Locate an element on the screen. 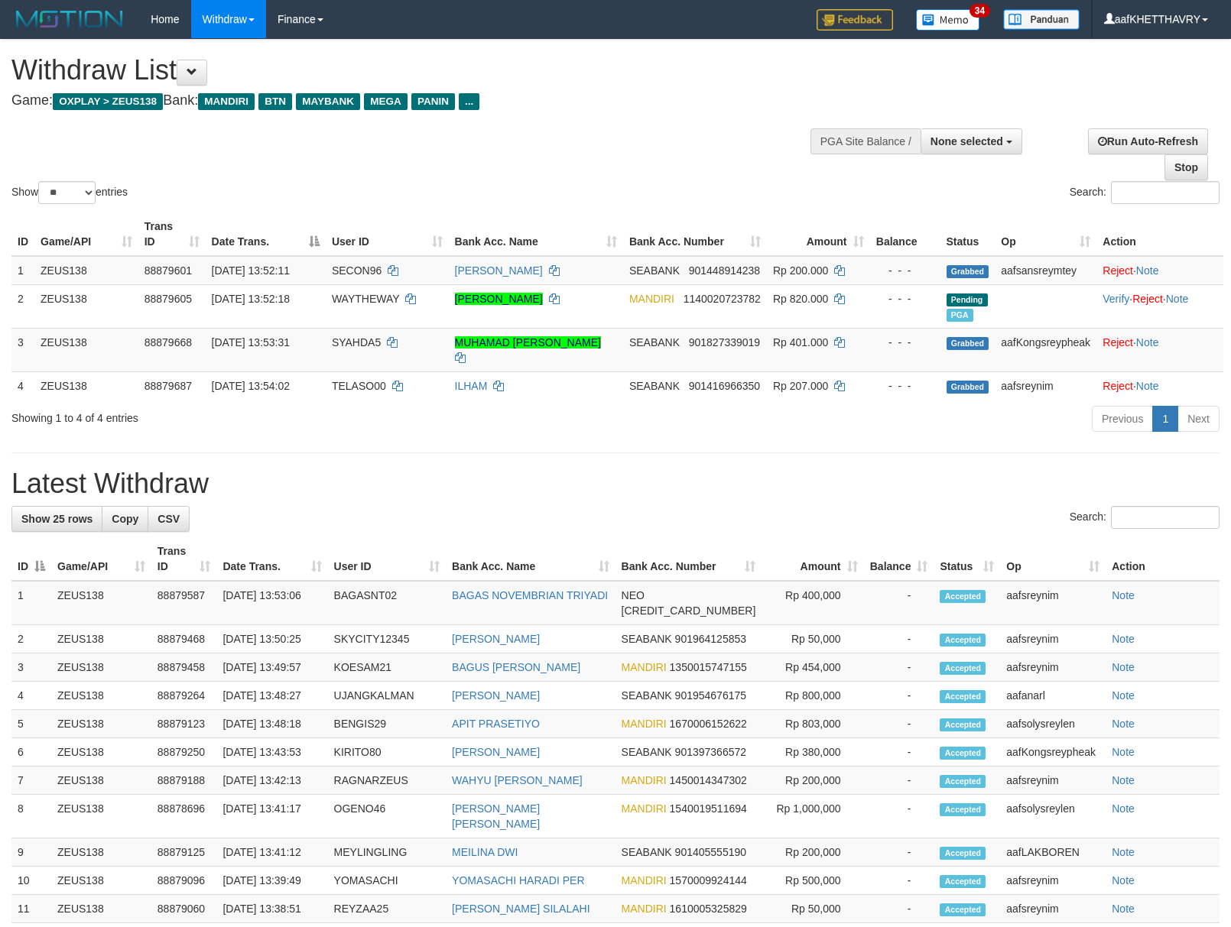  span: Copy 1570009924144 to clipboard is located at coordinates (708, 881).